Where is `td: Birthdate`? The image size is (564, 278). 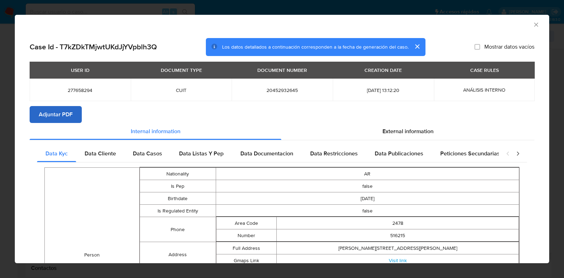 td: Birthdate is located at coordinates (178, 198).